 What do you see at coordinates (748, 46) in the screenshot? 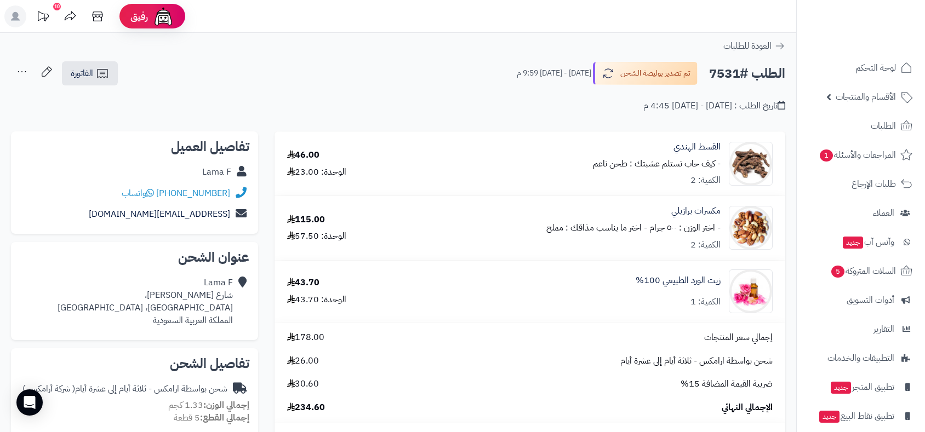
I see `span: العودة للطلبات` at bounding box center [748, 46].